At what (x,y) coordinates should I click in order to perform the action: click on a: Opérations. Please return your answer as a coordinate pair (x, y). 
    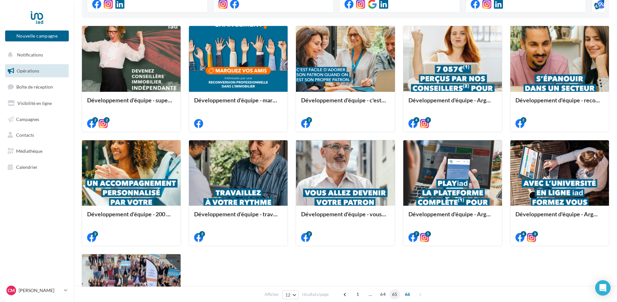
    Looking at the image, I should click on (37, 71).